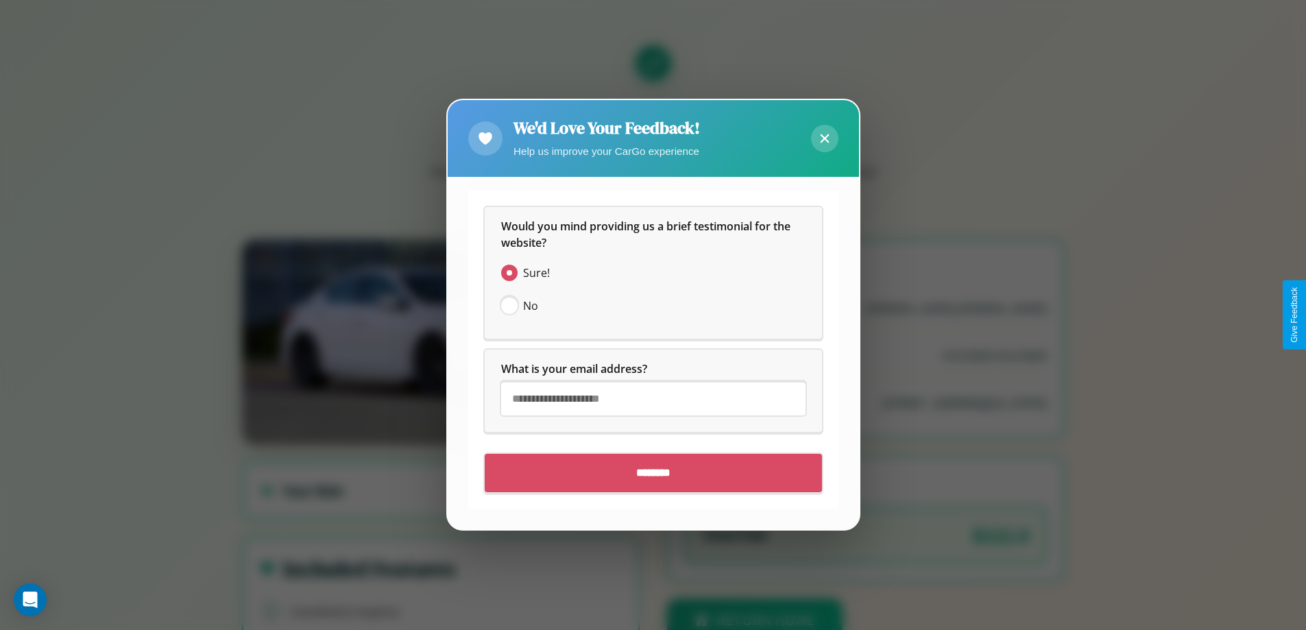 Image resolution: width=1306 pixels, height=630 pixels. What do you see at coordinates (607, 151) in the screenshot?
I see `p: Help us improve your CarGo experience` at bounding box center [607, 151].